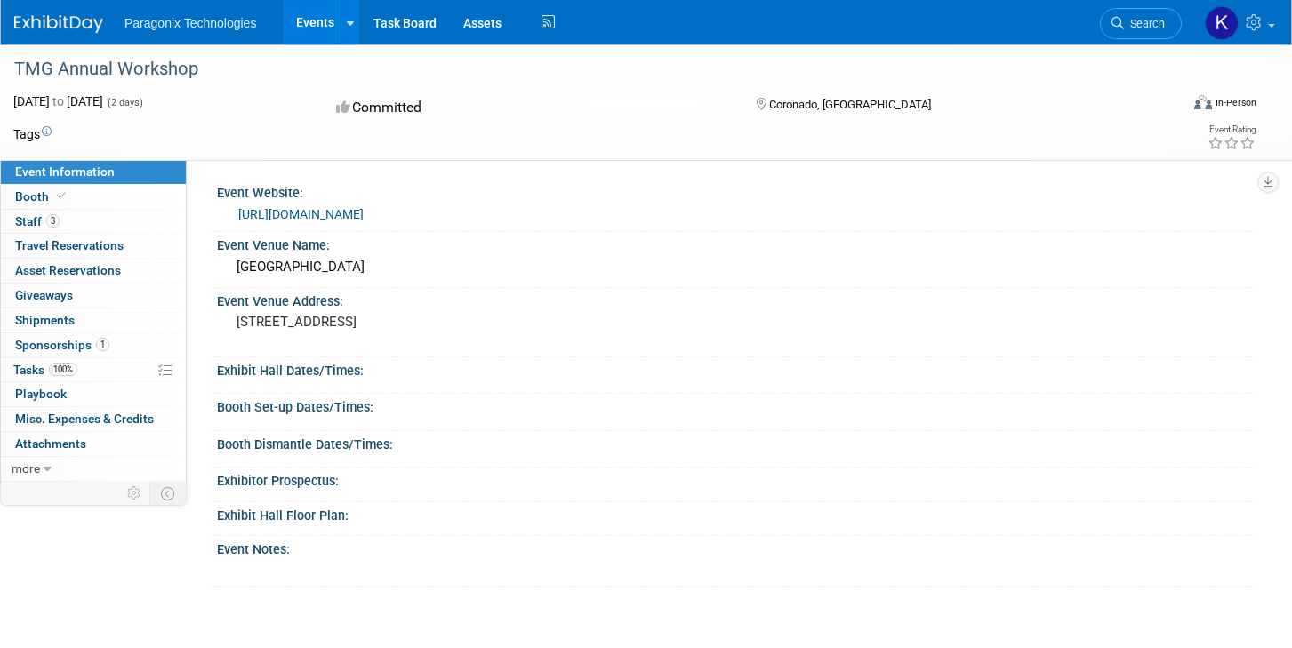 This screenshot has width=1292, height=648. Describe the element at coordinates (124, 102) in the screenshot. I see `span: (2 days)` at that location.